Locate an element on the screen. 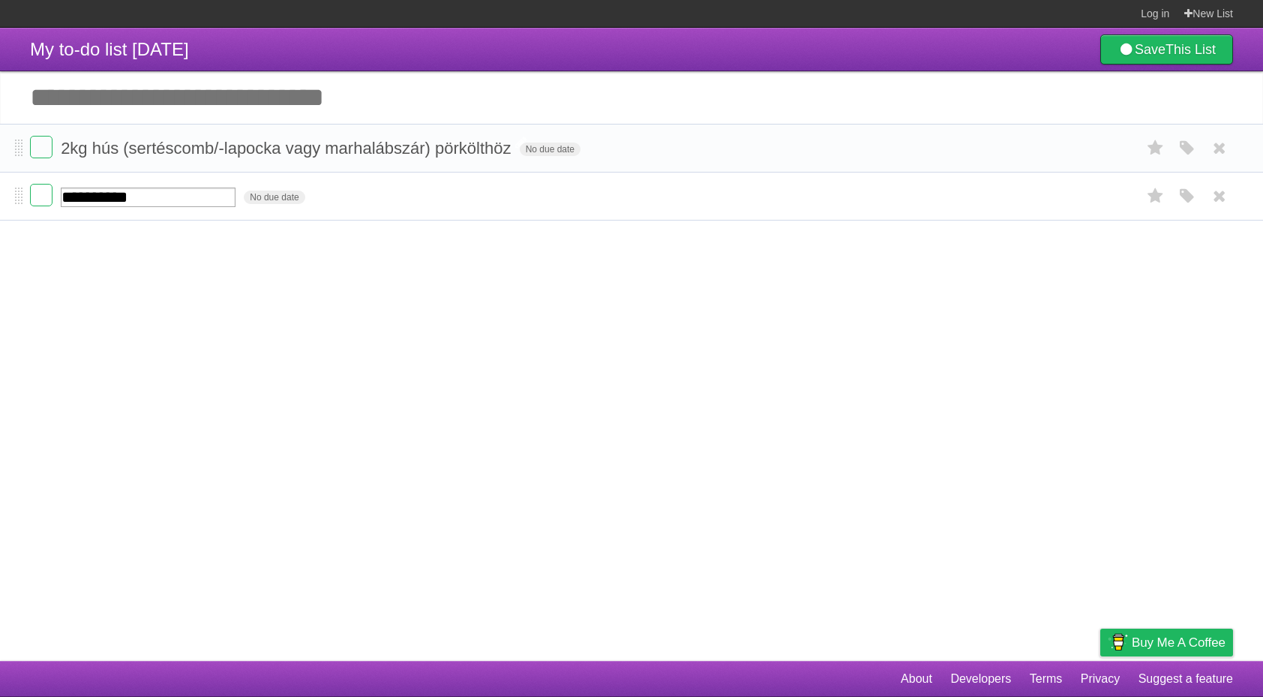  a: SaveThis List is located at coordinates (1167, 50).